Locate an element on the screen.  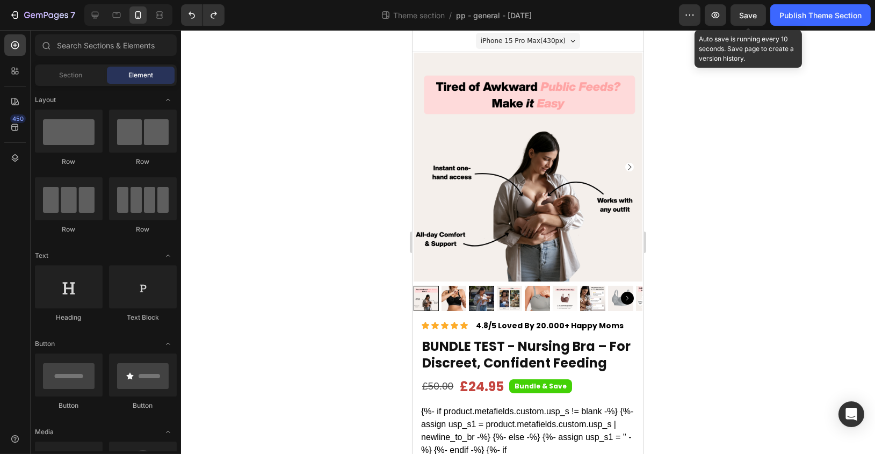
span: Section is located at coordinates (71, 75).